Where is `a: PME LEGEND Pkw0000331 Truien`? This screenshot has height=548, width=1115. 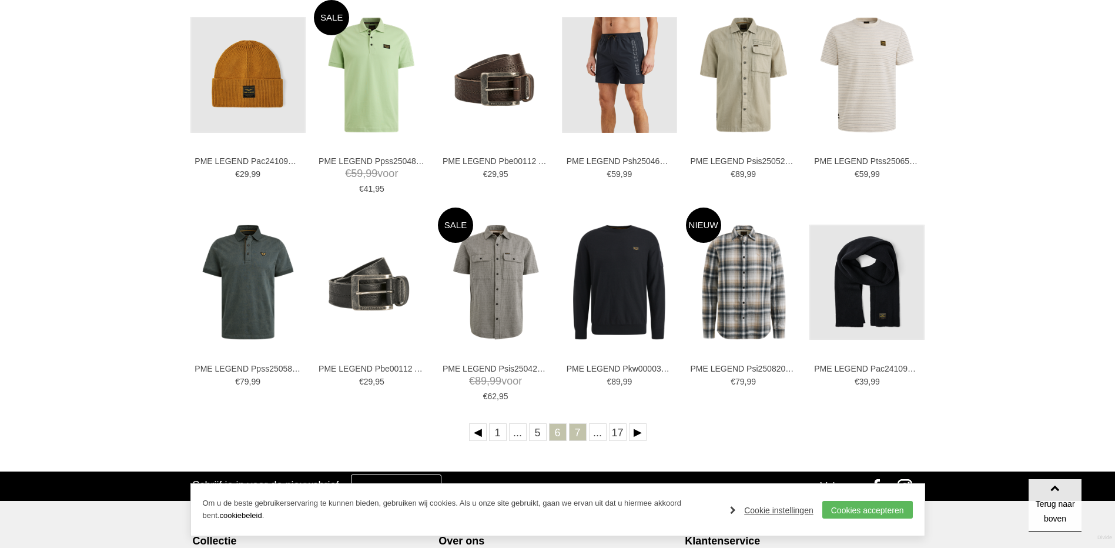 a: PME LEGEND Pkw0000331 Truien is located at coordinates (619, 368).